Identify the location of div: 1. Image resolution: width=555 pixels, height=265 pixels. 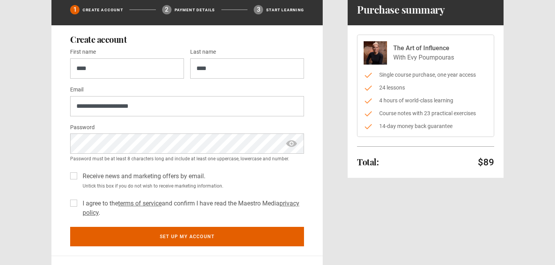
(75, 10).